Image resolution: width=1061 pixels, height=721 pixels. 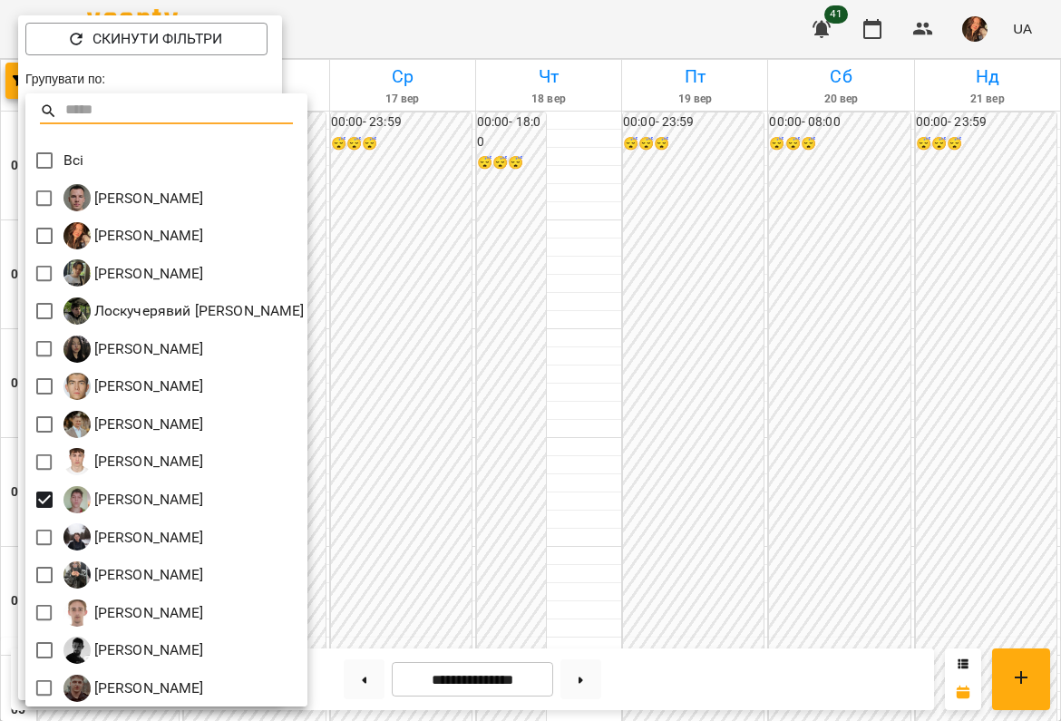 I want to click on img: Б, so click(x=77, y=236).